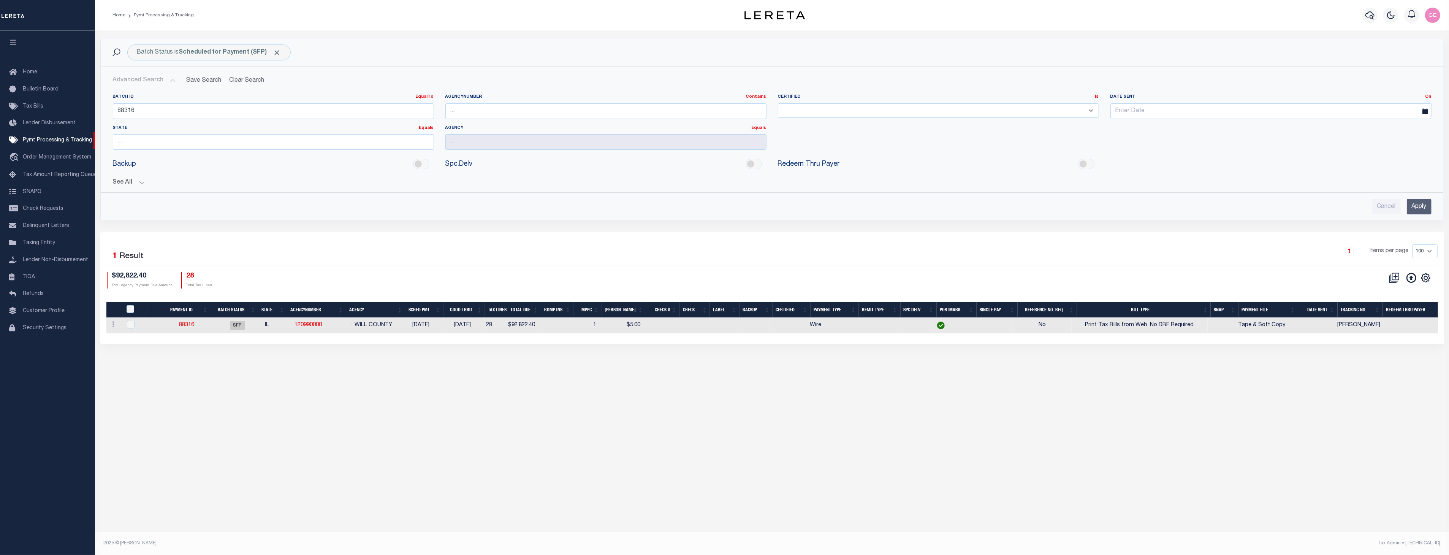  I want to click on span: Refunds, so click(33, 294).